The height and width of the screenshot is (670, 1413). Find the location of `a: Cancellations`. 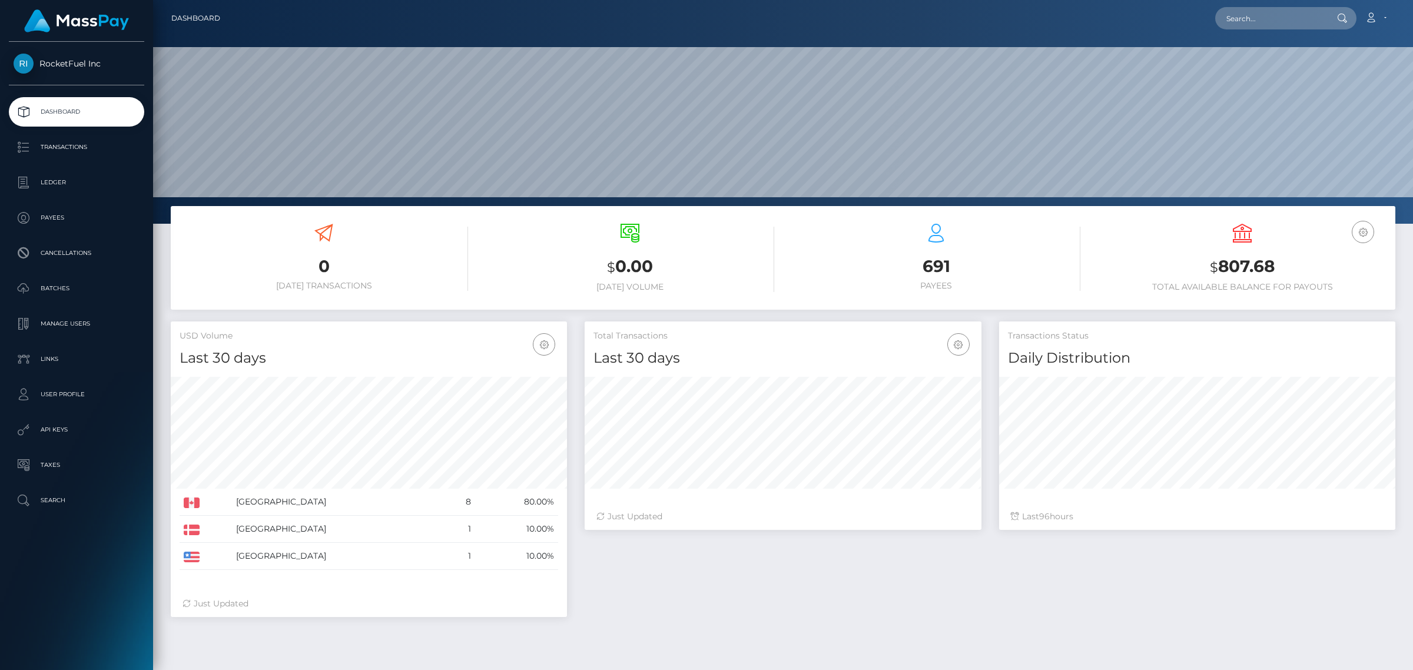

a: Cancellations is located at coordinates (77, 253).